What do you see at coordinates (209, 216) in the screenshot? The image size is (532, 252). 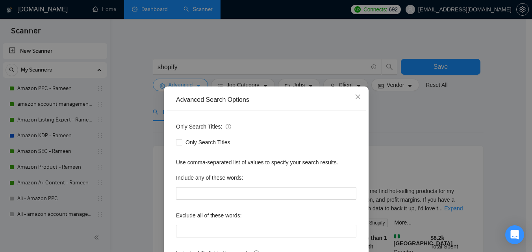 I see `label: Exclude all of these words:` at bounding box center [209, 216].